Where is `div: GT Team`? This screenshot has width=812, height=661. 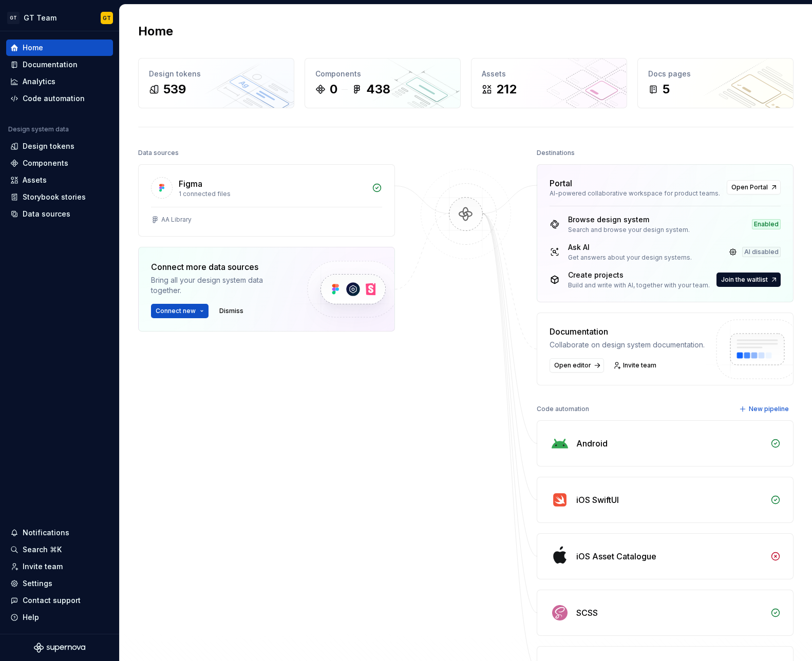
div: GT Team is located at coordinates (40, 18).